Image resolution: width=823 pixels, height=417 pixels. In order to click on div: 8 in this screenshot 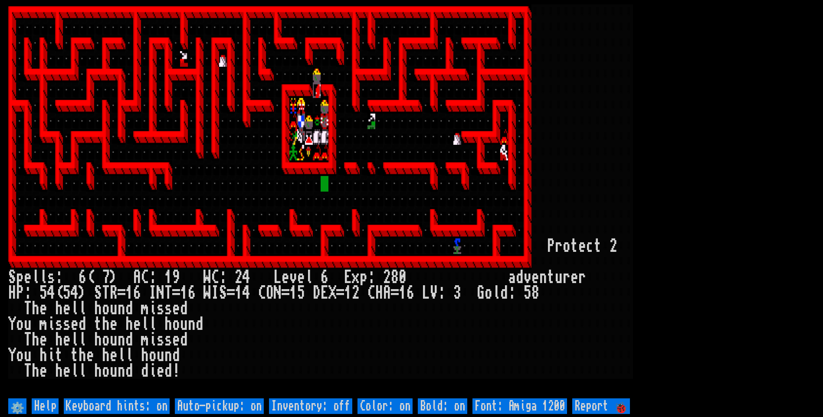, I will do `click(535, 293)`.